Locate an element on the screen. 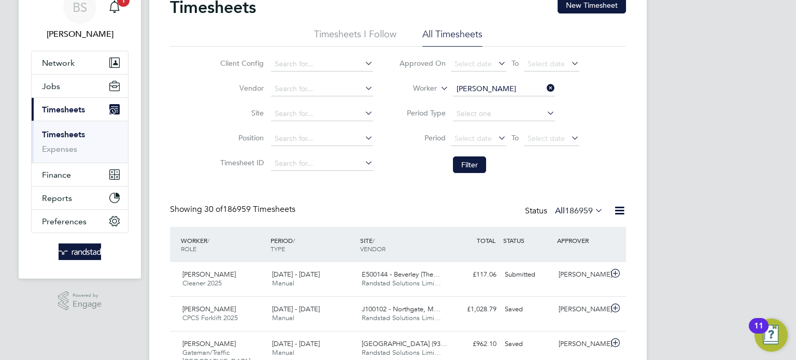 The image size is (796, 360). div: STATUS is located at coordinates (527, 240).